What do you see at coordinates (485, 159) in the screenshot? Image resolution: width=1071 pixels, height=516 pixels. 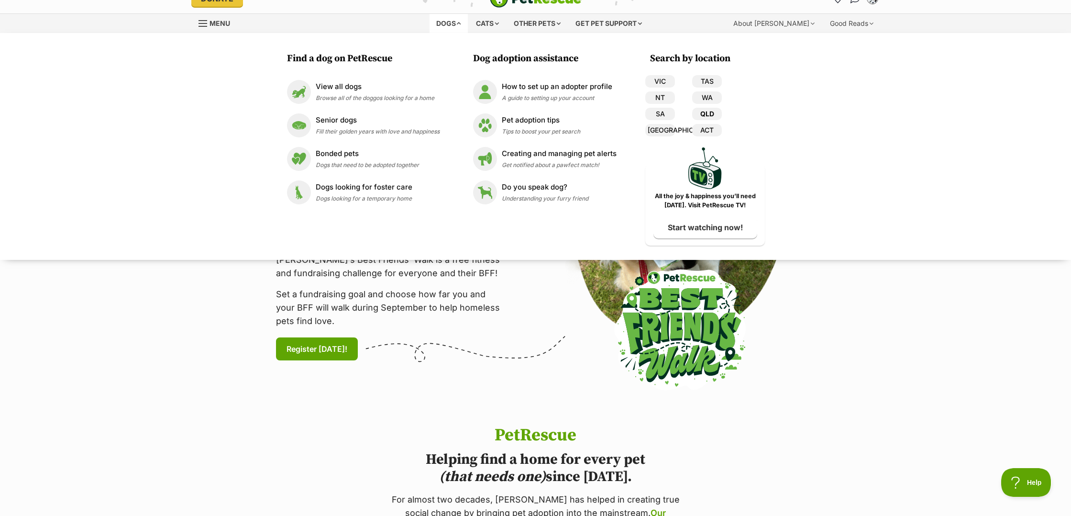 I see `img: Creating and managing pet alerts` at bounding box center [485, 159].